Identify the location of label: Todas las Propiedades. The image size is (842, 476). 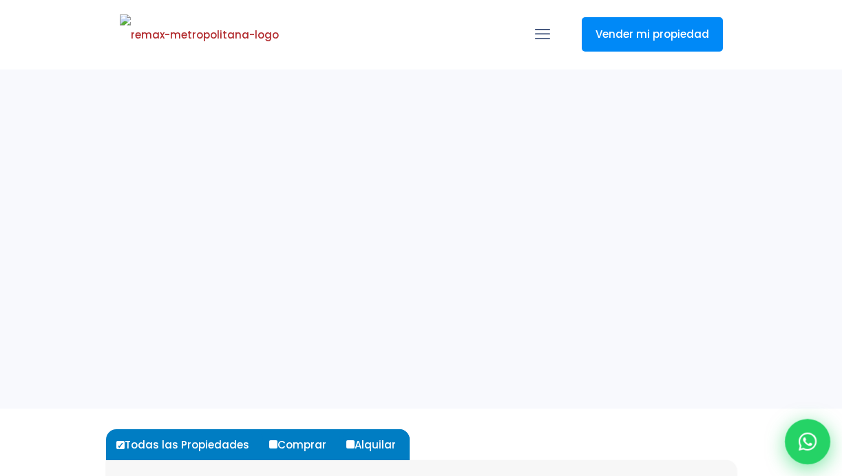
(188, 445).